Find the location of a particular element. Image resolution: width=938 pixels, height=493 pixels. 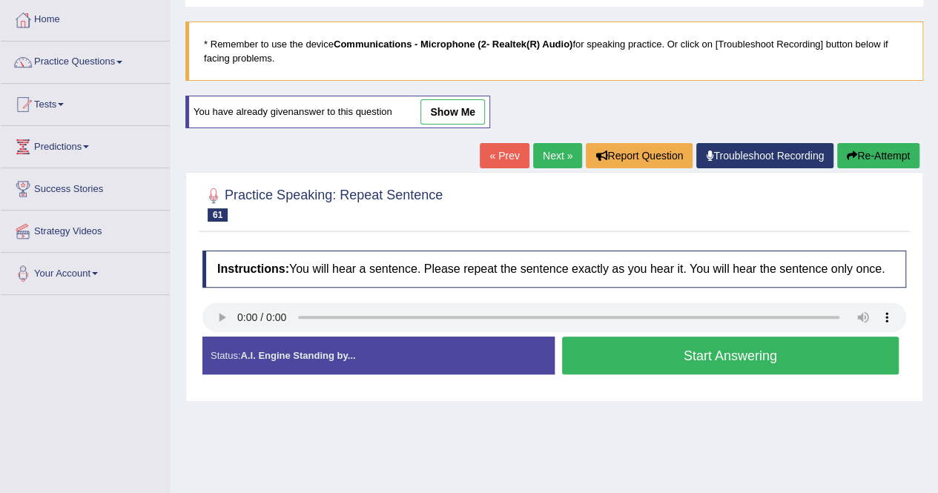

span: 61 is located at coordinates (217, 215).